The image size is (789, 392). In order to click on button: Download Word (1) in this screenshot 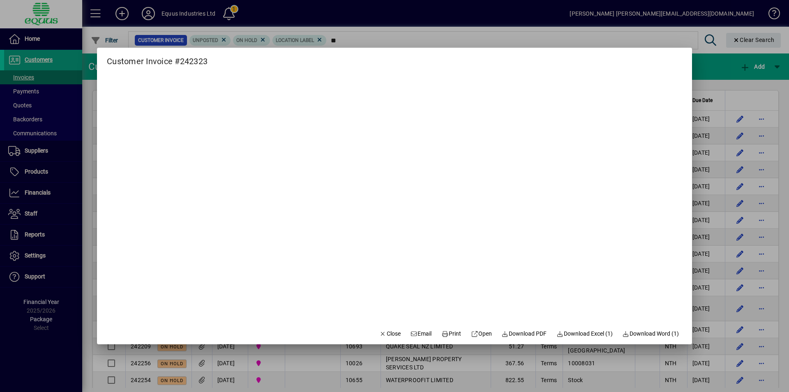, I will do `click(651, 333)`.